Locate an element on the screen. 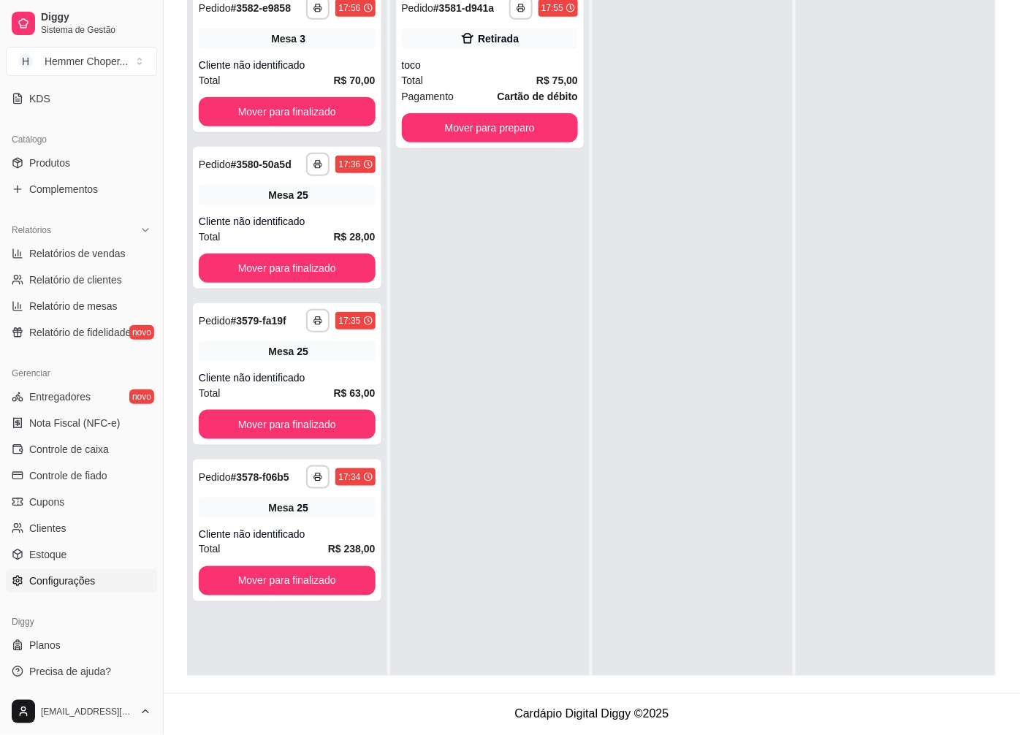  a: Cupons is located at coordinates (81, 502).